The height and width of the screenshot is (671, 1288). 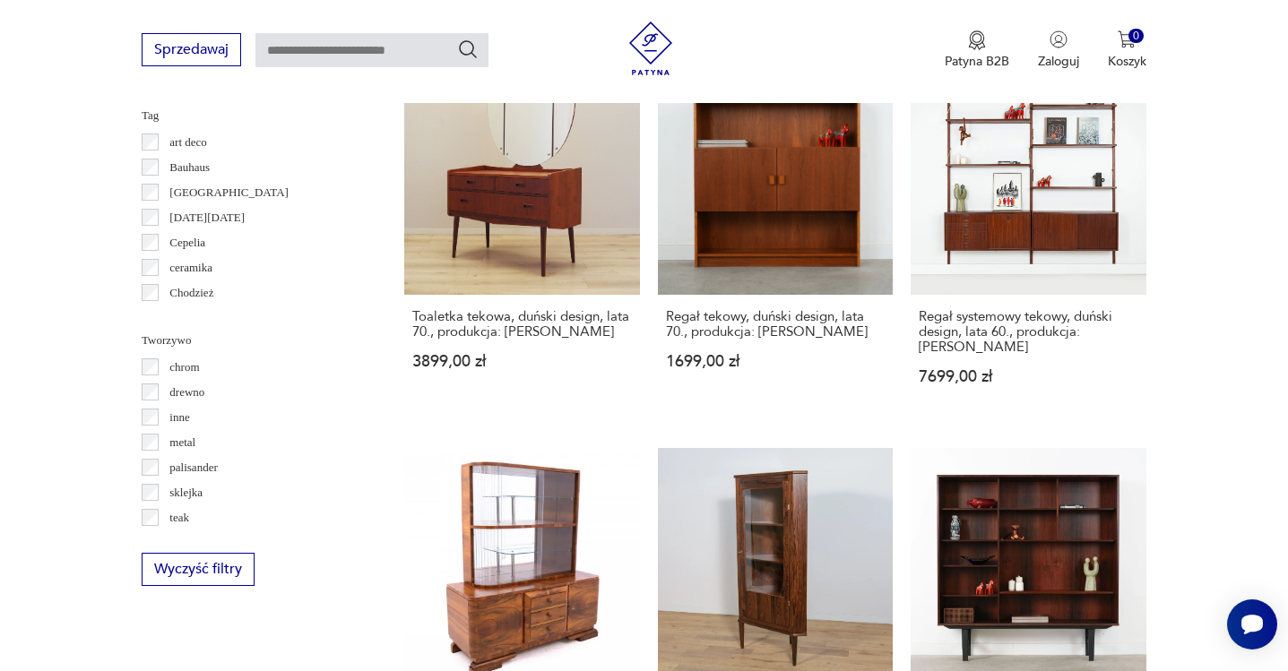 What do you see at coordinates (651, 48) in the screenshot?
I see `img: Patyna - sklep z meblami i dekoracjami vintage` at bounding box center [651, 48].